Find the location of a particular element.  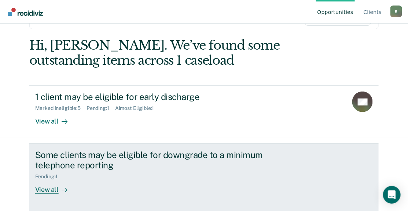

div: Almost Eligible : 1 is located at coordinates (138, 108).